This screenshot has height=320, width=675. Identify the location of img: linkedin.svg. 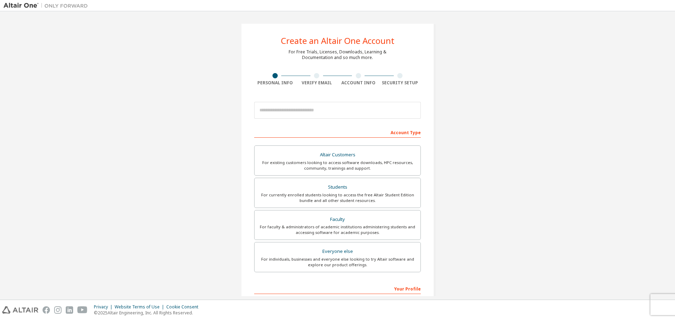
(69, 310).